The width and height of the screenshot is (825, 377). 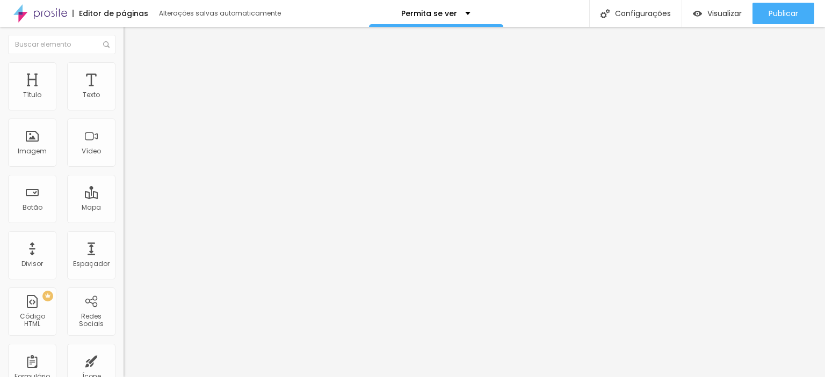 What do you see at coordinates (91, 151) in the screenshot?
I see `div: Vídeo` at bounding box center [91, 151].